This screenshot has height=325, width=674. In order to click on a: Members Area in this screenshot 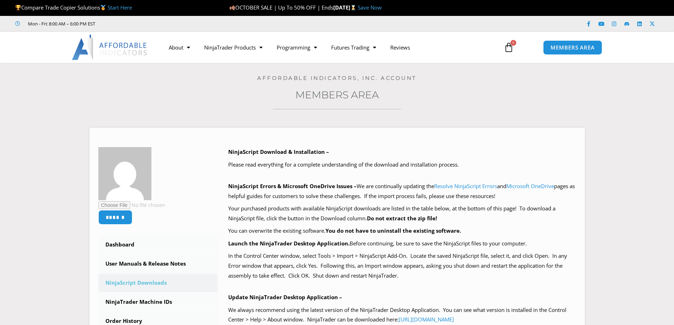, I will do `click(337, 95)`.